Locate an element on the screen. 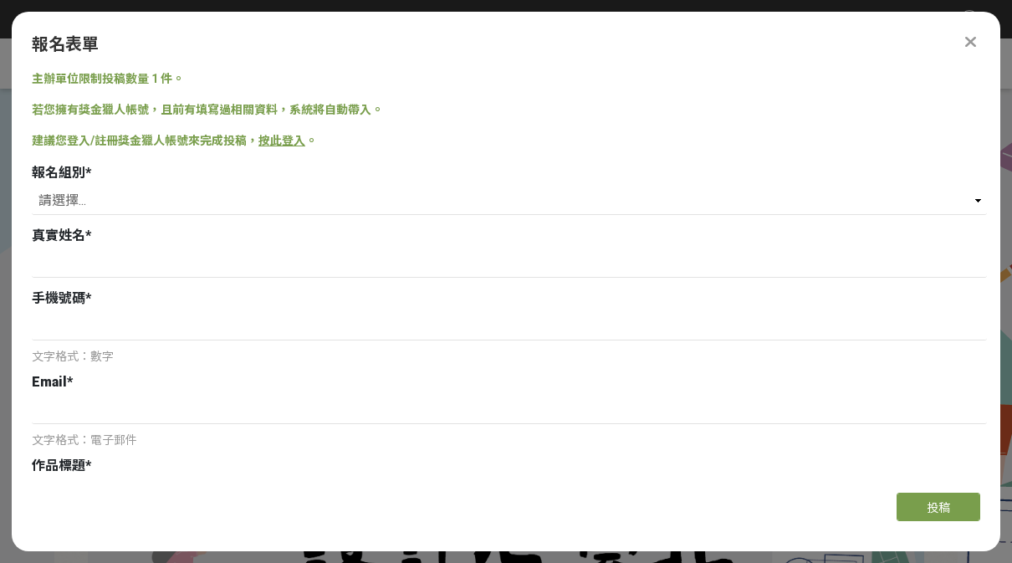 This screenshot has height=563, width=1012. span: 報名表單 is located at coordinates (65, 44).